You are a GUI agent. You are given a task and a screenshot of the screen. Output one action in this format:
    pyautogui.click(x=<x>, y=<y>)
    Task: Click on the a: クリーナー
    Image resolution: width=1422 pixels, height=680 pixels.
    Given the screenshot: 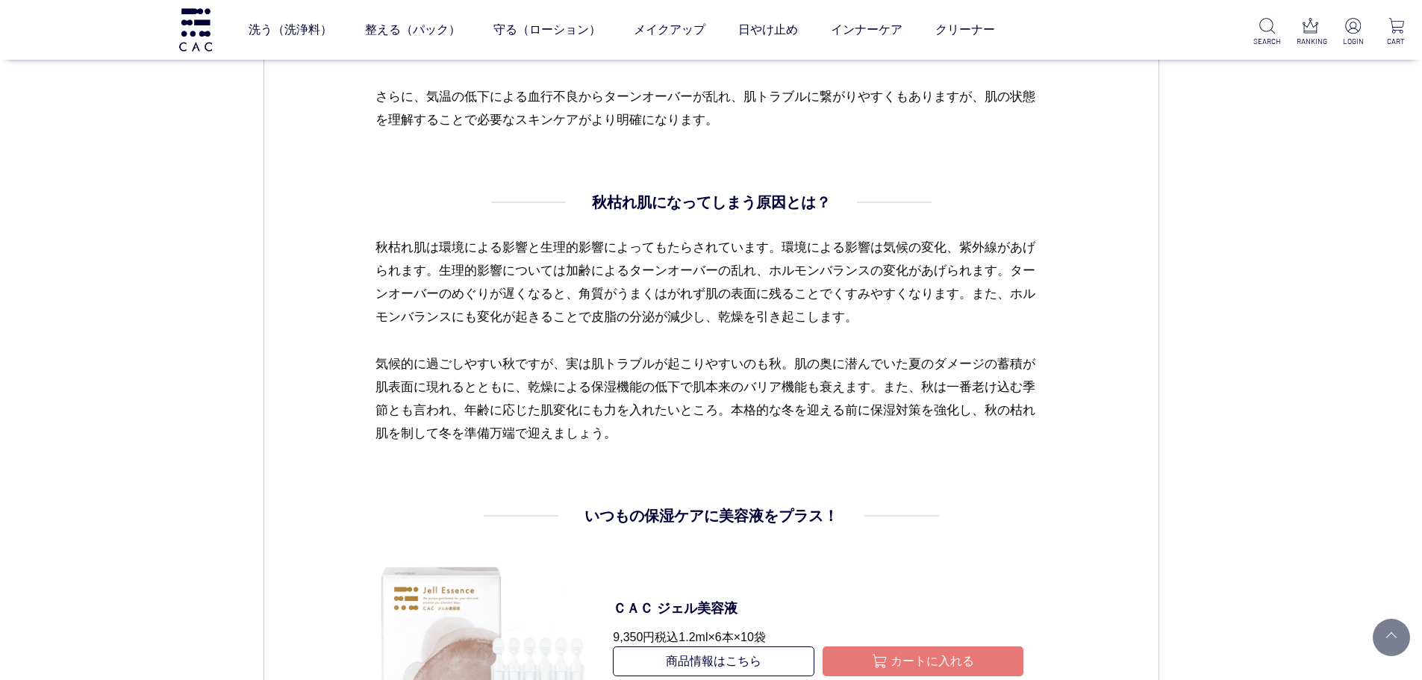 What is the action you would take?
    pyautogui.click(x=965, y=30)
    